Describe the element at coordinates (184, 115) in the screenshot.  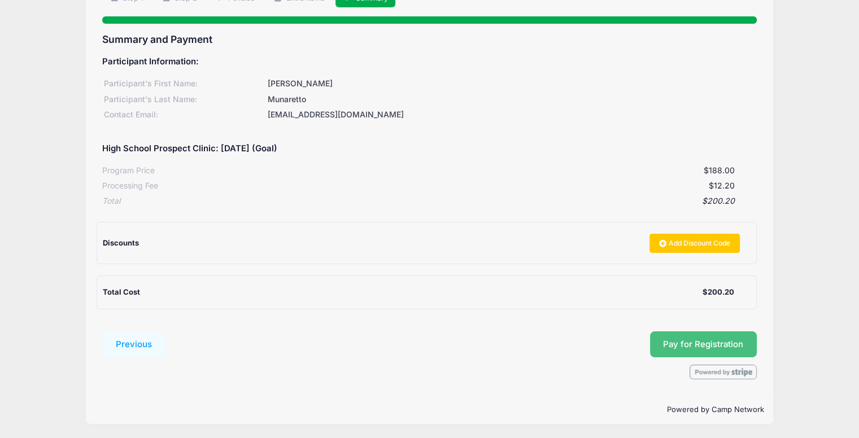
I see `div: Contact Email:` at that location.